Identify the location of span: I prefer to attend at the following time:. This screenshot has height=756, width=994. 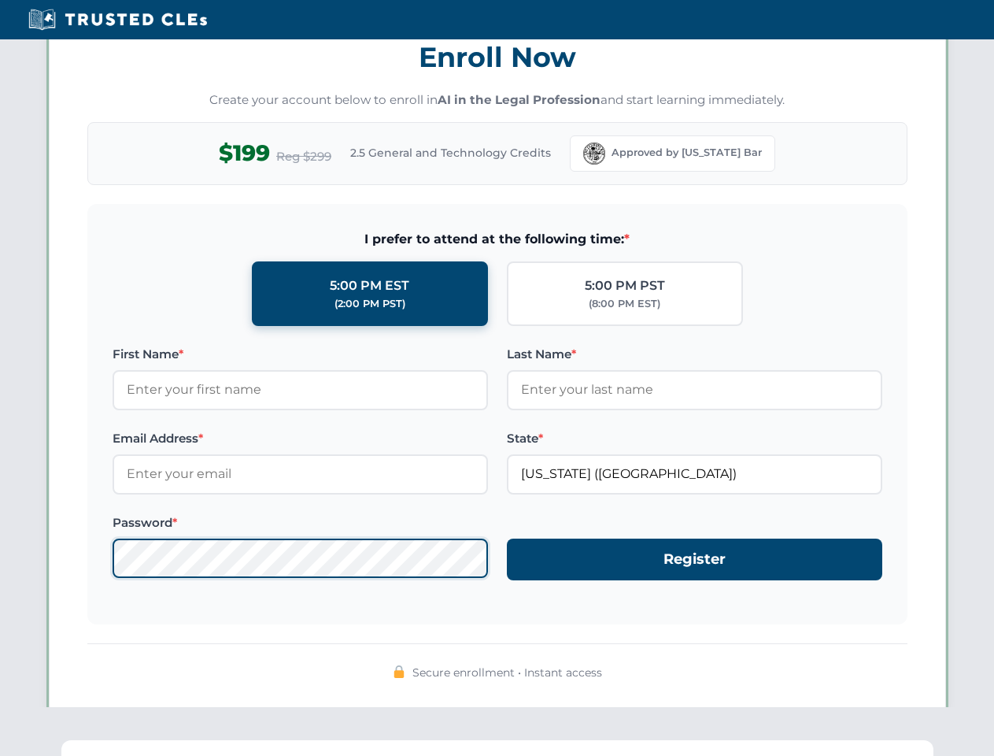
(497, 239).